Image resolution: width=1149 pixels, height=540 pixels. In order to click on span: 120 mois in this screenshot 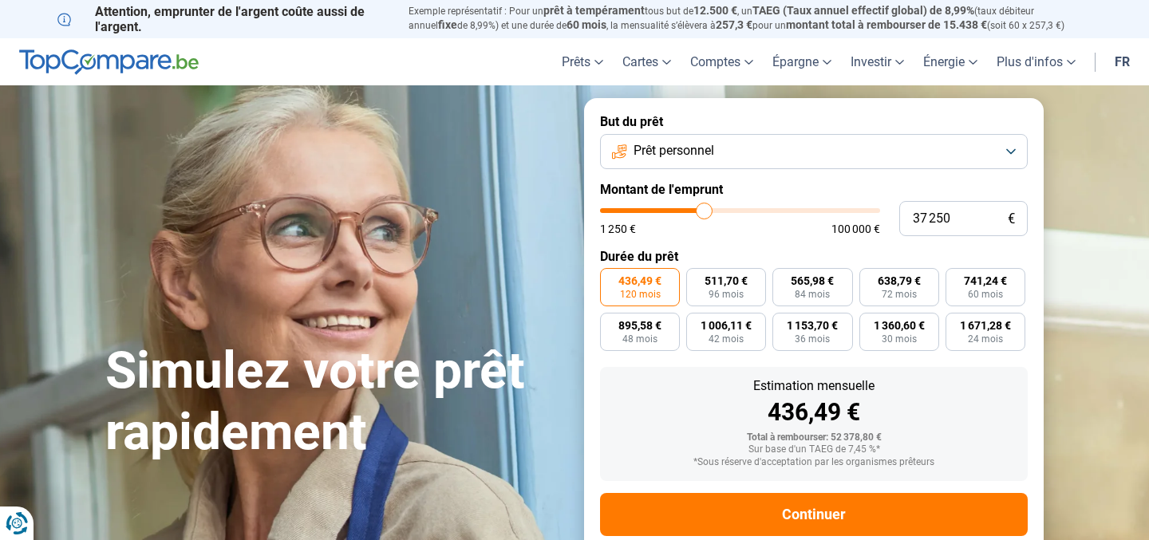, I will do `click(640, 294)`.